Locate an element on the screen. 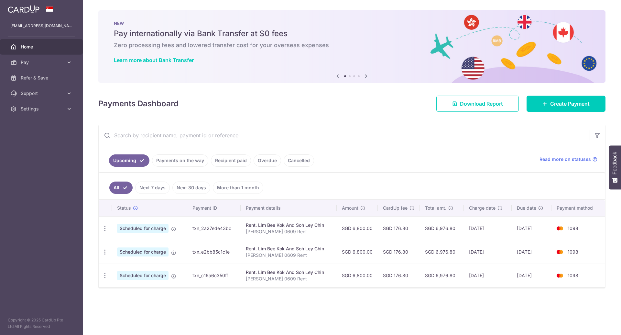 Image resolution: width=621 pixels, height=335 pixels. span: Read more on statuses is located at coordinates (565, 159).